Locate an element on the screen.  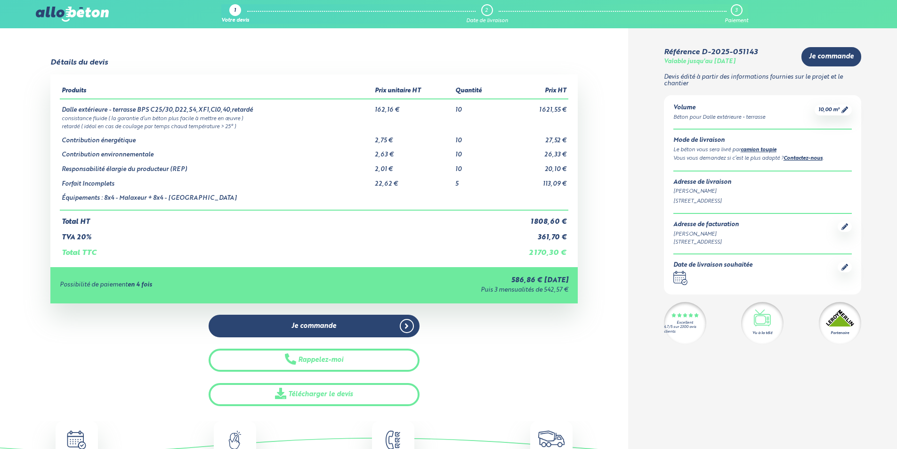
div: Possibilité de paiement is located at coordinates (190, 285).